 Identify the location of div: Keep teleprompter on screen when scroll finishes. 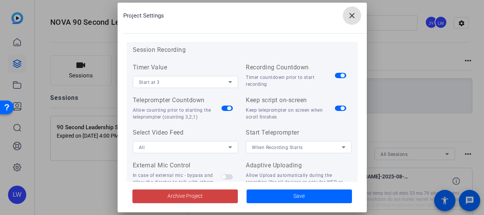
(290, 113).